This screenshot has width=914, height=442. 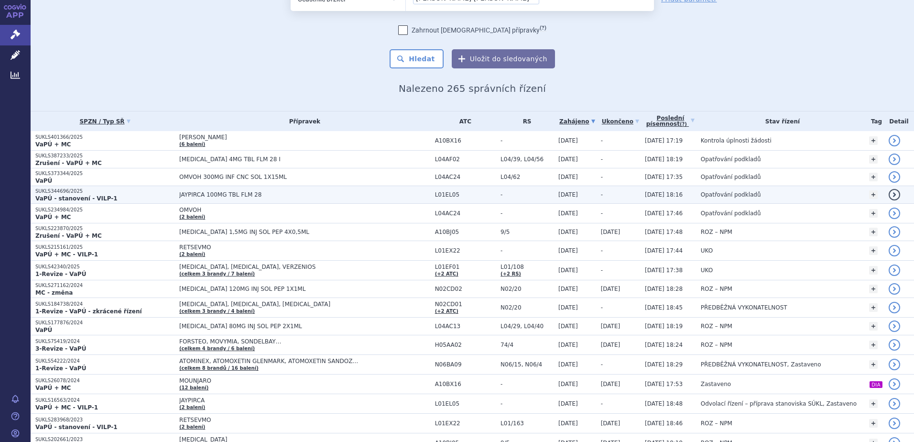 I want to click on p: SUKLS271162/2024, so click(x=105, y=285).